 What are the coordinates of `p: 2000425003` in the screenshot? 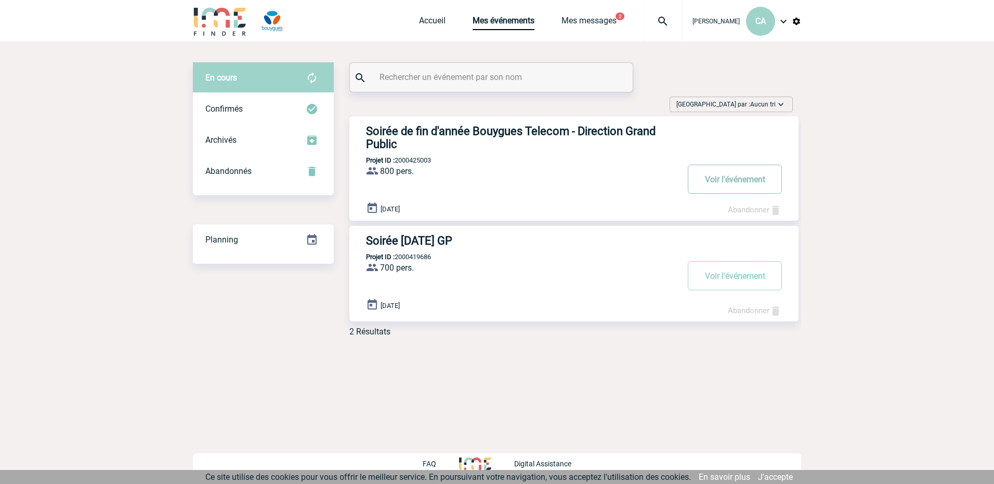 It's located at (390, 160).